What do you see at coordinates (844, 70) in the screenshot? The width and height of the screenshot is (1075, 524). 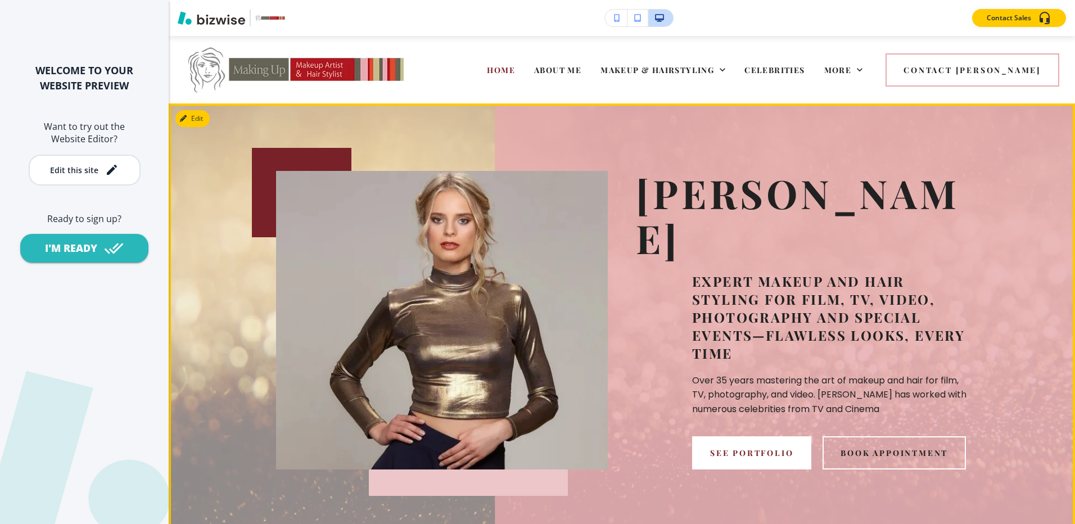 I see `div: More` at bounding box center [844, 70].